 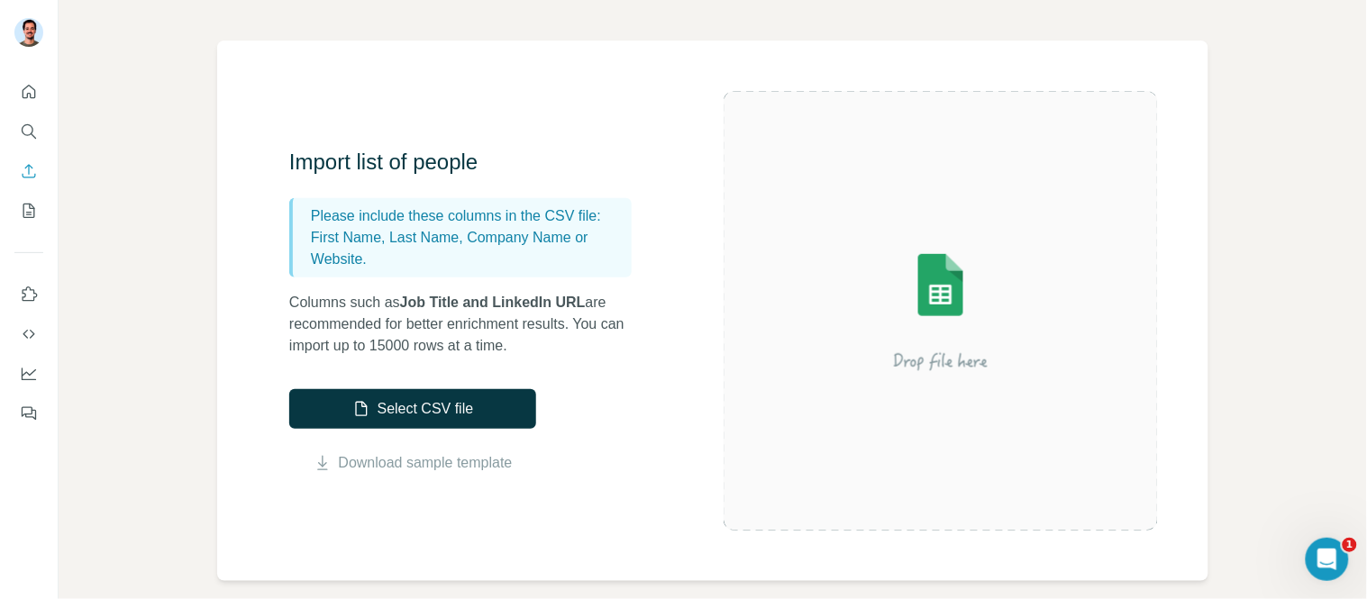 I want to click on button: Quick start, so click(x=29, y=92).